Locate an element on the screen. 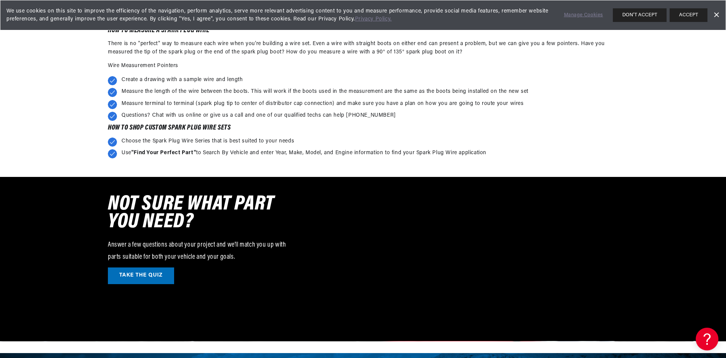 Image resolution: width=726 pixels, height=358 pixels. p: There is no "perfect" way to measure each wire when you're building a wire set. Even a wire with ... is located at coordinates (363, 48).